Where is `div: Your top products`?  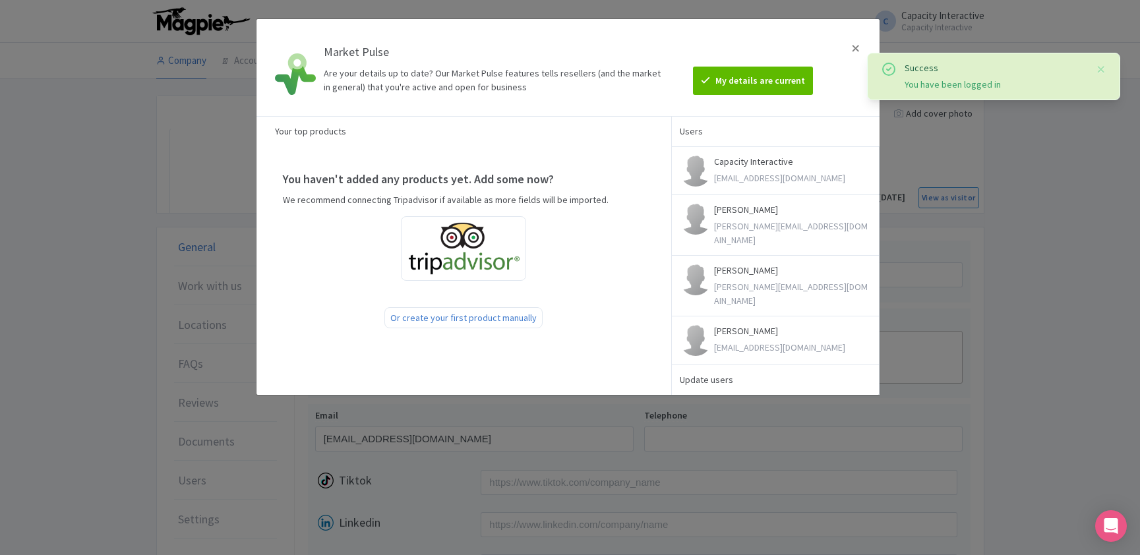
div: Your top products is located at coordinates (464, 131).